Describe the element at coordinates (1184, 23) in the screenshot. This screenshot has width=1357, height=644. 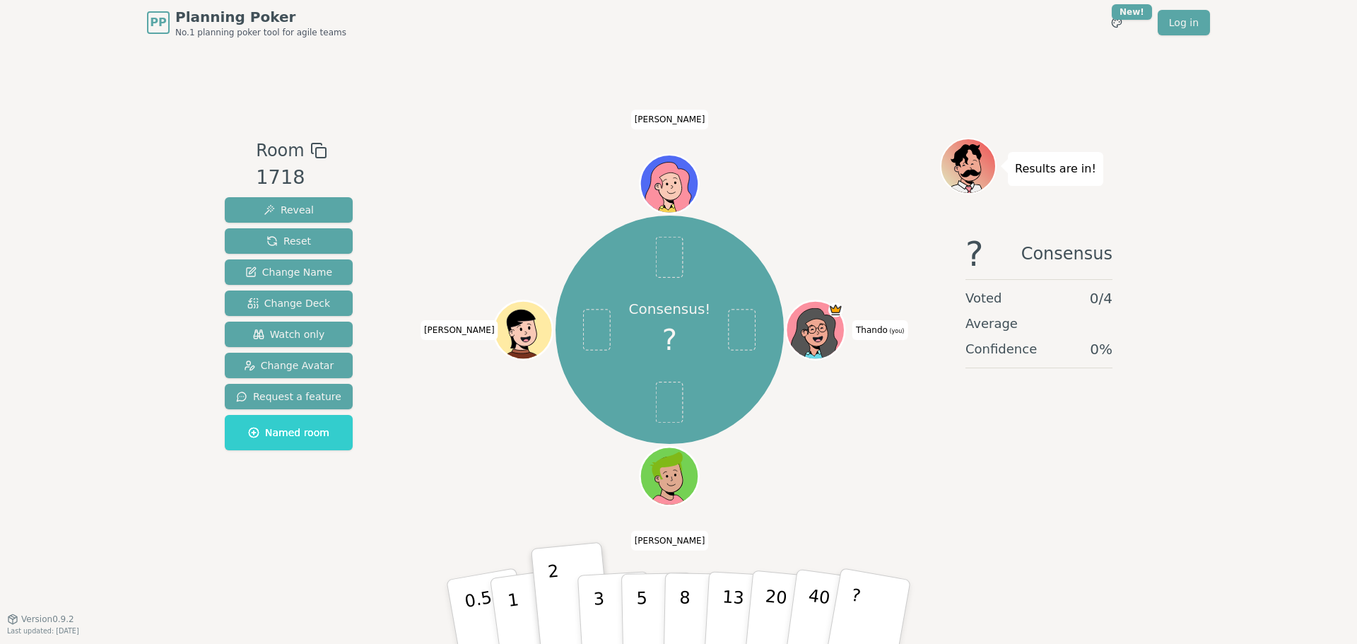
I see `a: Log in` at that location.